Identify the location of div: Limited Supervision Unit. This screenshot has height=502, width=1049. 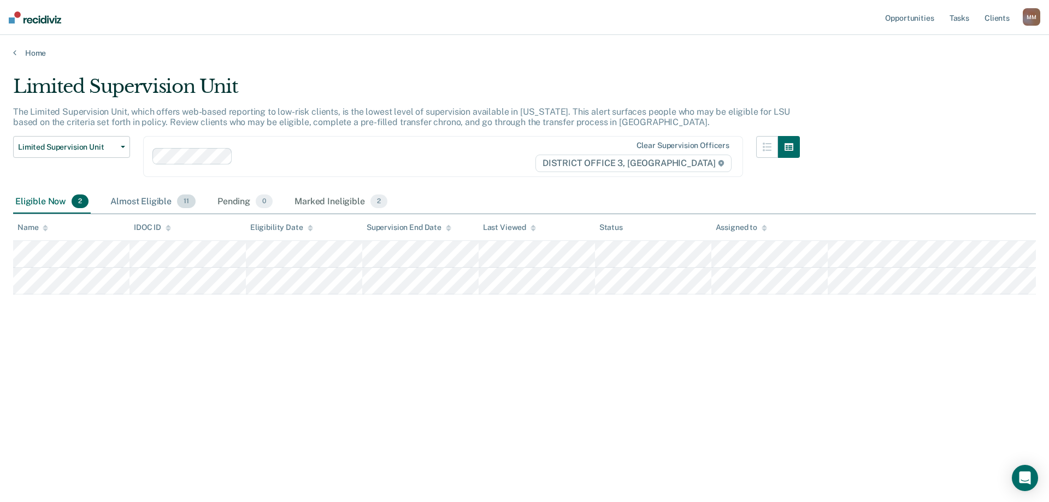
(407, 91).